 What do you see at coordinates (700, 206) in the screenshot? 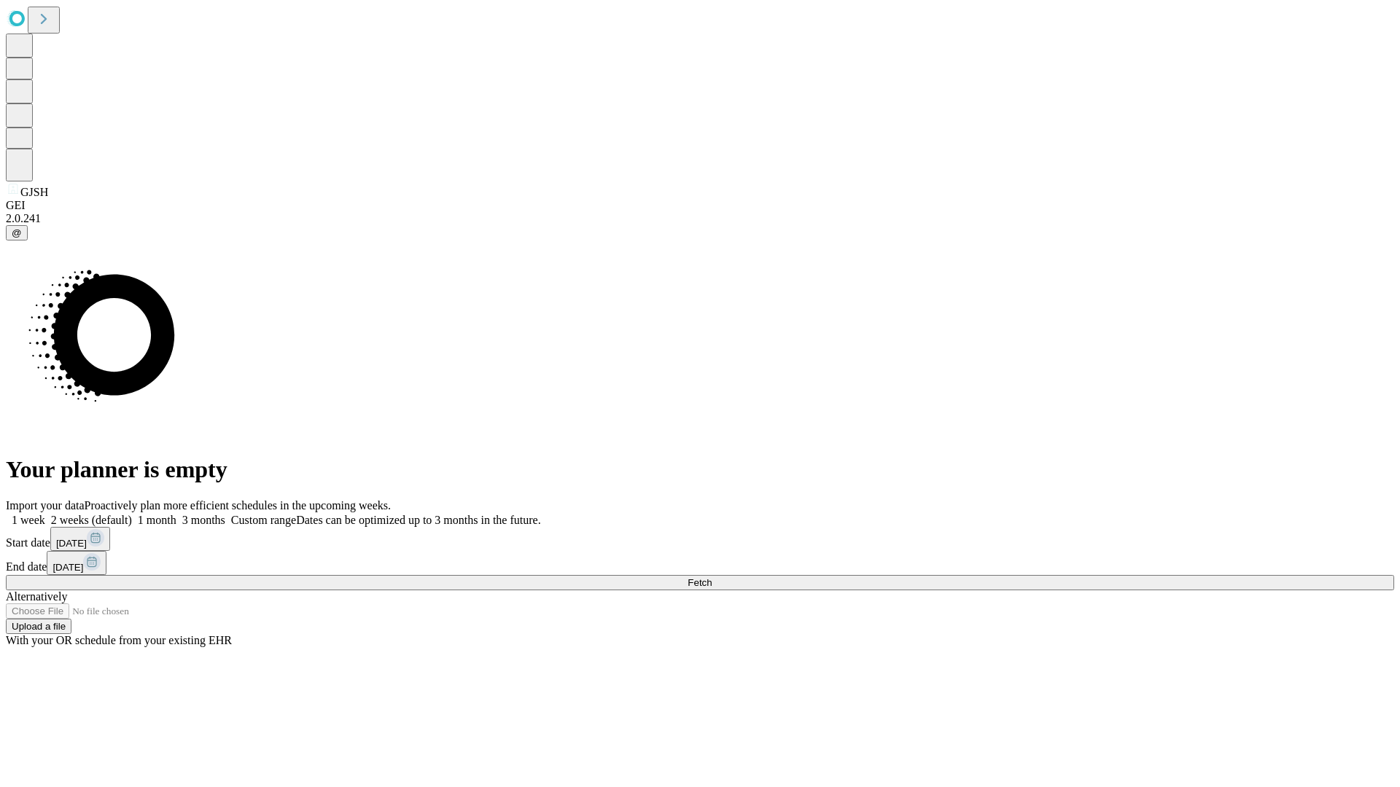
I see `div: GEI` at bounding box center [700, 206].